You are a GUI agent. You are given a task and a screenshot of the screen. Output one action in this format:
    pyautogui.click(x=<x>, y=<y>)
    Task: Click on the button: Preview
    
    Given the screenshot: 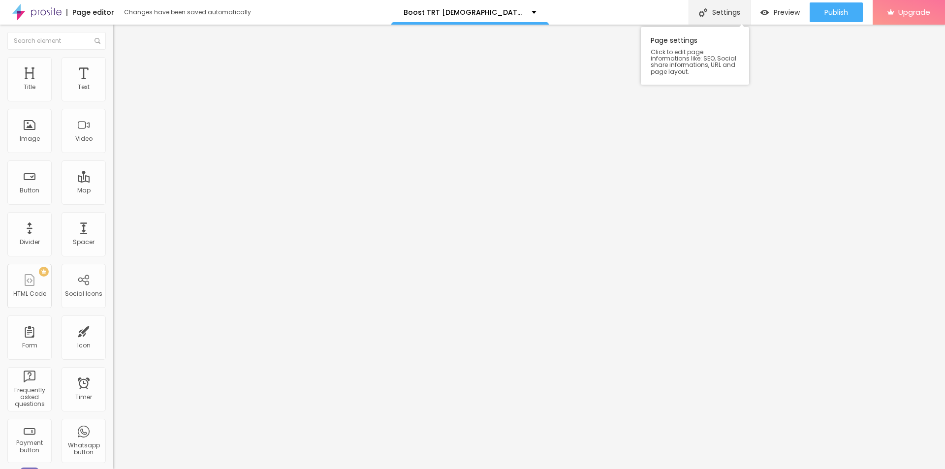 What is the action you would take?
    pyautogui.click(x=780, y=12)
    